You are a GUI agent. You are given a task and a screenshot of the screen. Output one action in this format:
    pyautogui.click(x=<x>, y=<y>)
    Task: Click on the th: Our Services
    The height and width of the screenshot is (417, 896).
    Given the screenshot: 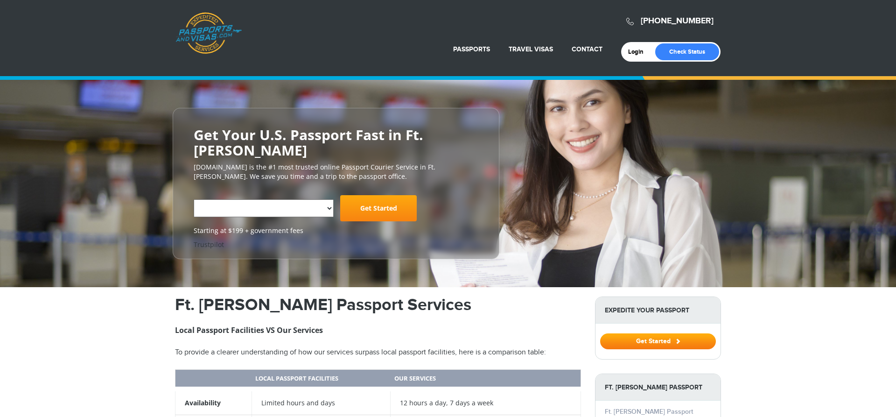 What is the action you would take?
    pyautogui.click(x=486, y=379)
    